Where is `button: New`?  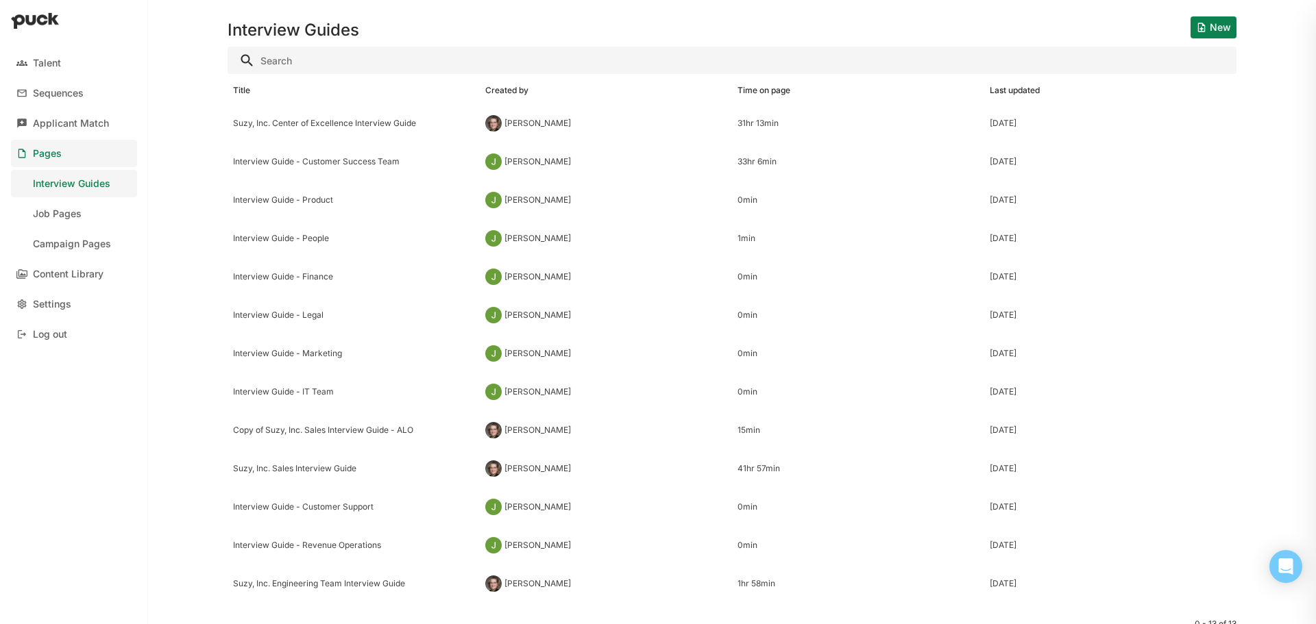
button: New is located at coordinates (1213, 27).